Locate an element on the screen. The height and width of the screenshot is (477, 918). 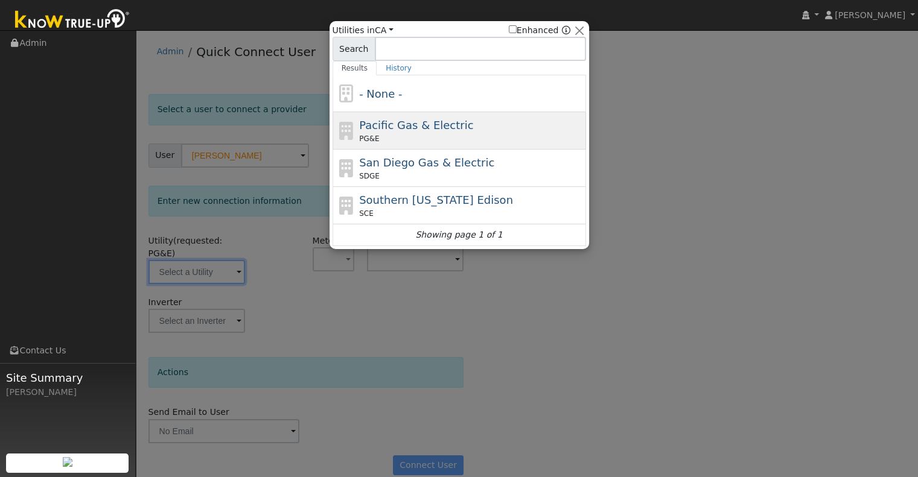
span: Utilities in is located at coordinates (363, 30).